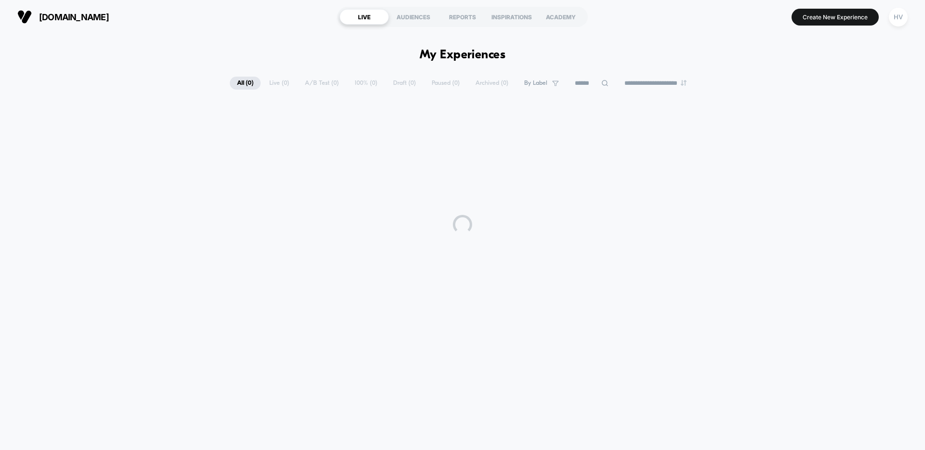  Describe the element at coordinates (25, 17) in the screenshot. I see `img: Visually logo` at that location.